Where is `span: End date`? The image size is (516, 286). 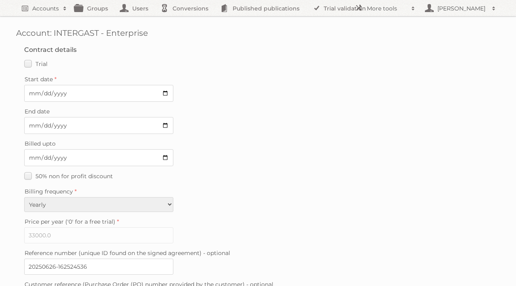
span: End date is located at coordinates (37, 112).